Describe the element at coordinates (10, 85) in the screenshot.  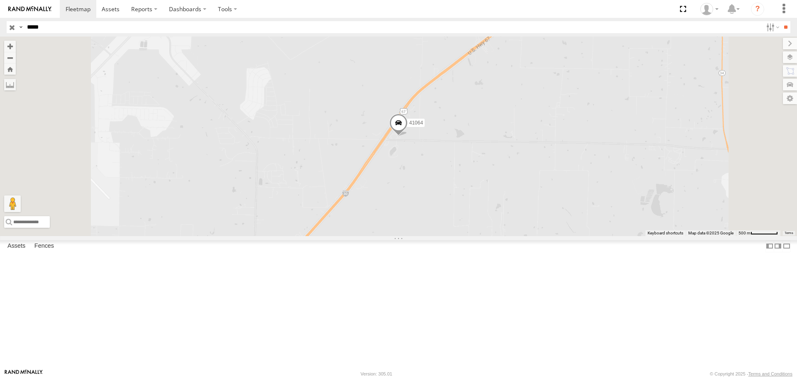
I see `label: Measure` at that location.